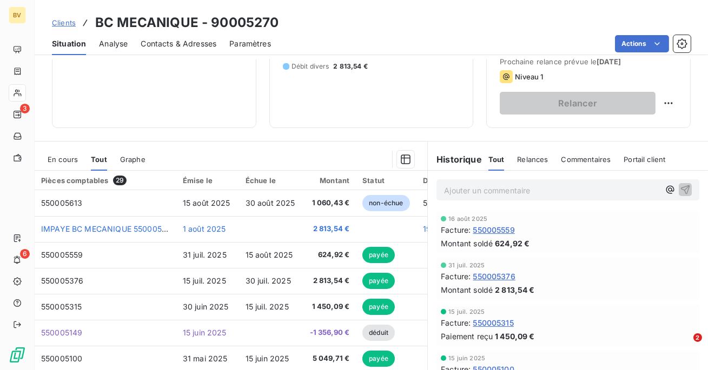  Describe the element at coordinates (205, 307) in the screenshot. I see `span: 30 juin 2025` at that location.